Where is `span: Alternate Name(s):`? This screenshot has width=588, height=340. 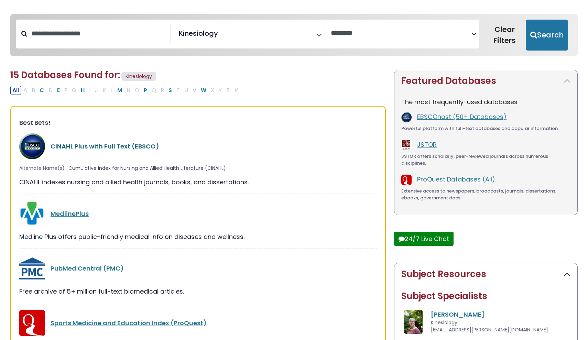
span: Alternate Name(s): is located at coordinates (42, 168).